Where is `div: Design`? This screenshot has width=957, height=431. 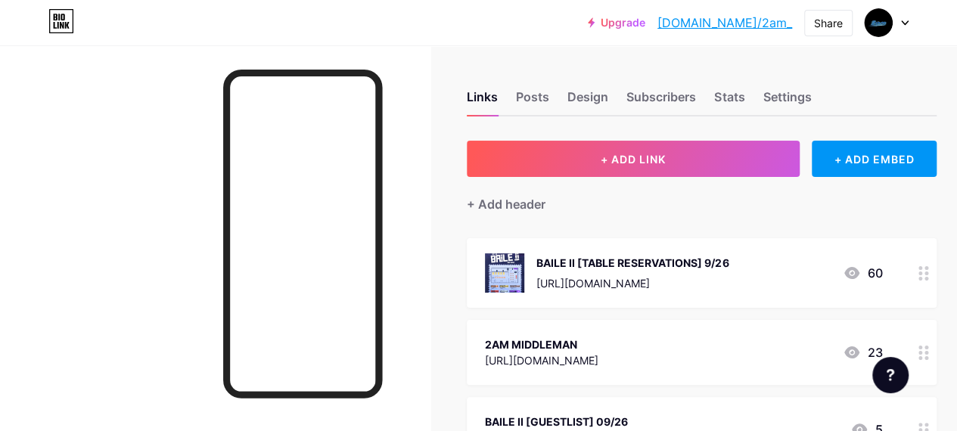
div: Design is located at coordinates (588, 101).